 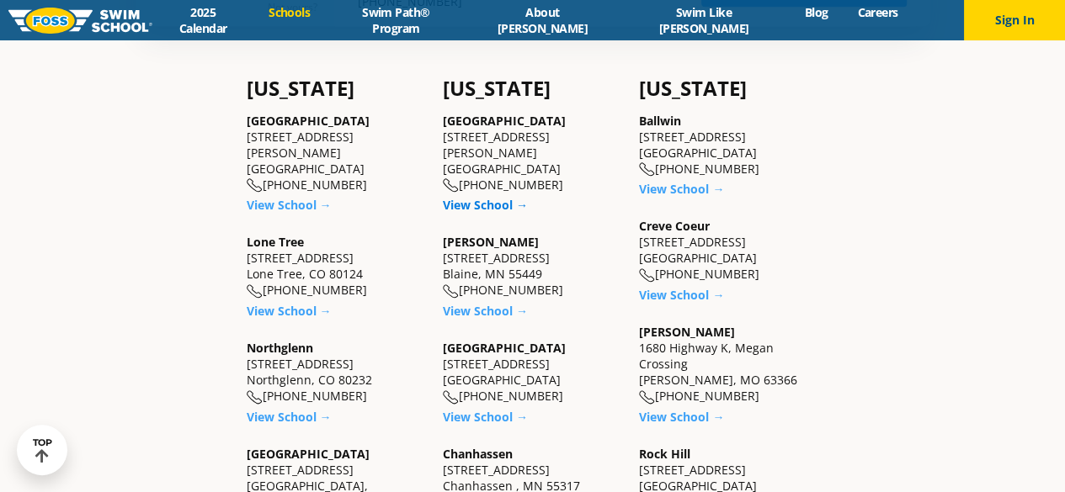 I want to click on img: FOSS Swim School Logo, so click(x=80, y=20).